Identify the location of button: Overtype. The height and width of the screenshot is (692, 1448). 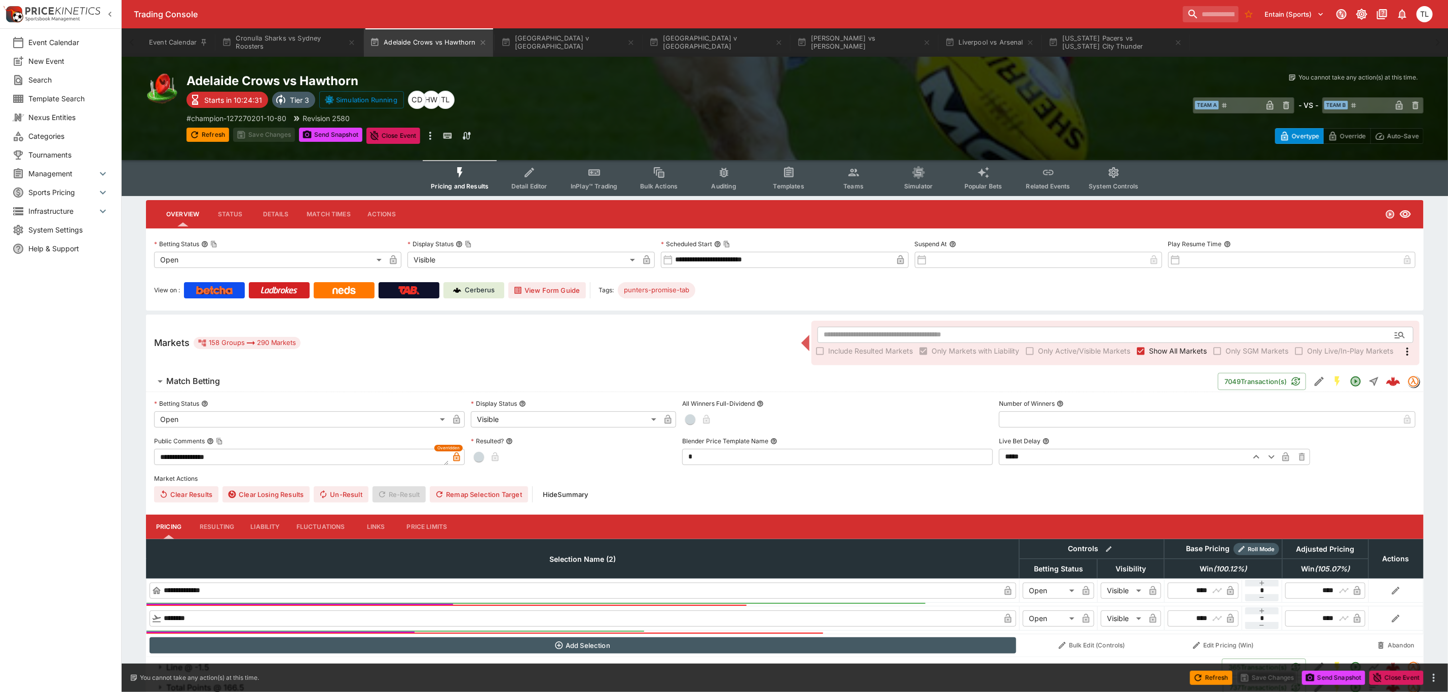
(1299, 136).